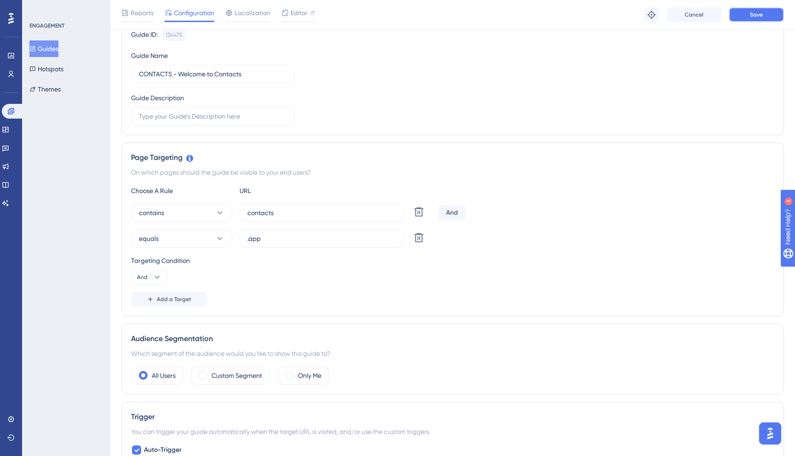 This screenshot has width=795, height=456. What do you see at coordinates (35, 18) in the screenshot?
I see `div: v 4.0.25` at bounding box center [35, 18].